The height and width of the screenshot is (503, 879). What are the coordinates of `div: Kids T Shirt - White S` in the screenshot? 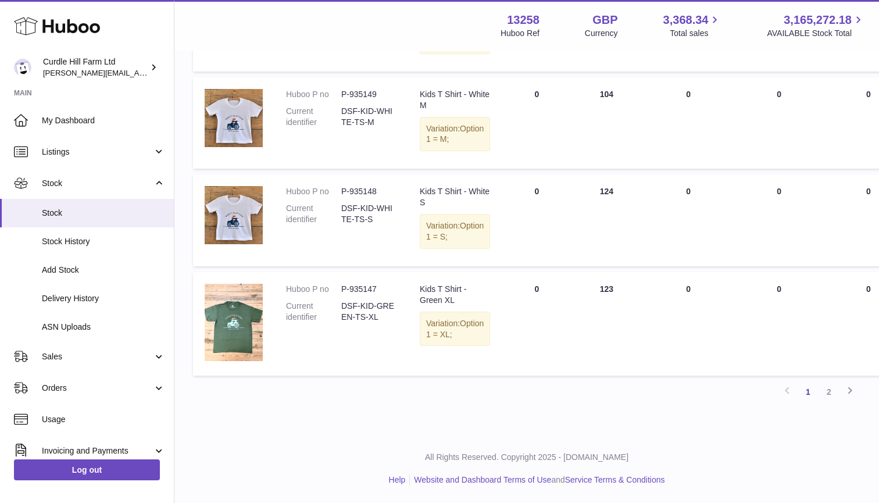 It's located at (454, 197).